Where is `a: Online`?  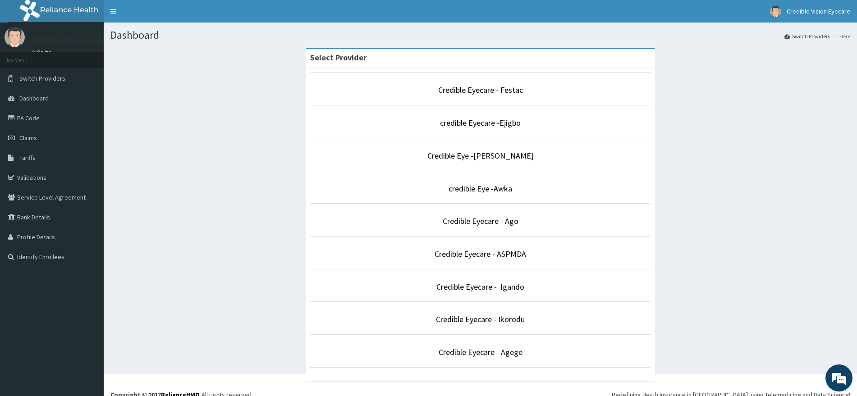 a: Online is located at coordinates (42, 52).